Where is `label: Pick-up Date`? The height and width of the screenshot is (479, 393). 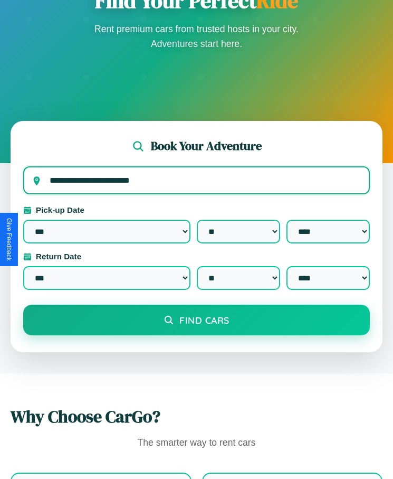
label: Pick-up Date is located at coordinates (196, 209).